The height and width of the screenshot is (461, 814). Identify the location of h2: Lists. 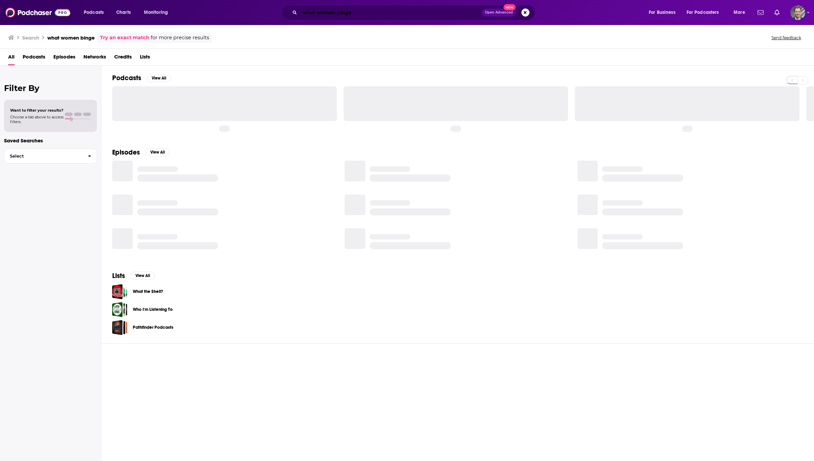
(119, 275).